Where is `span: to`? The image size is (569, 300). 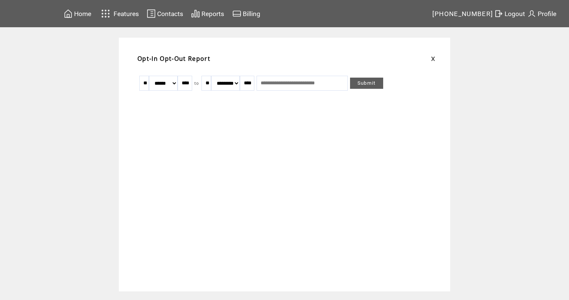
span: to is located at coordinates (197, 83).